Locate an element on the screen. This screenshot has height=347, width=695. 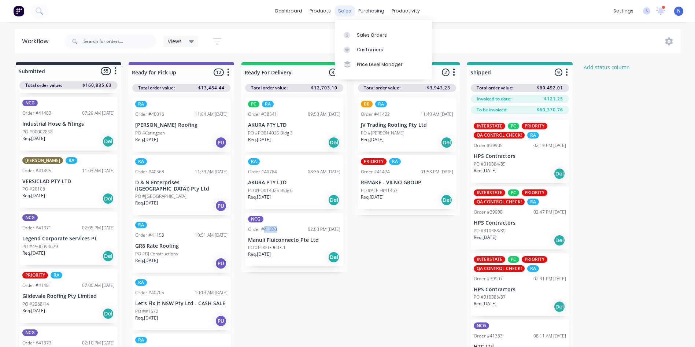
div: Order #41481 is located at coordinates (37, 285).